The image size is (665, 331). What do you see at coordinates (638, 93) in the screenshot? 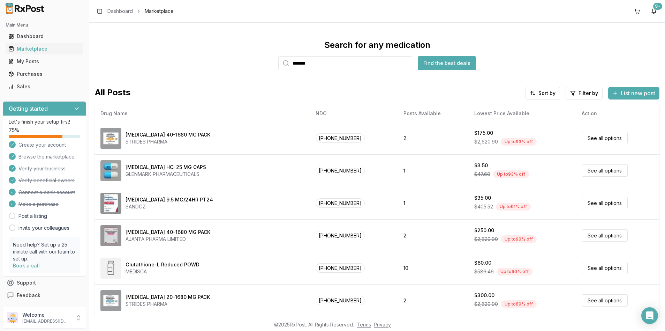
I see `span: List new post` at bounding box center [638, 93].